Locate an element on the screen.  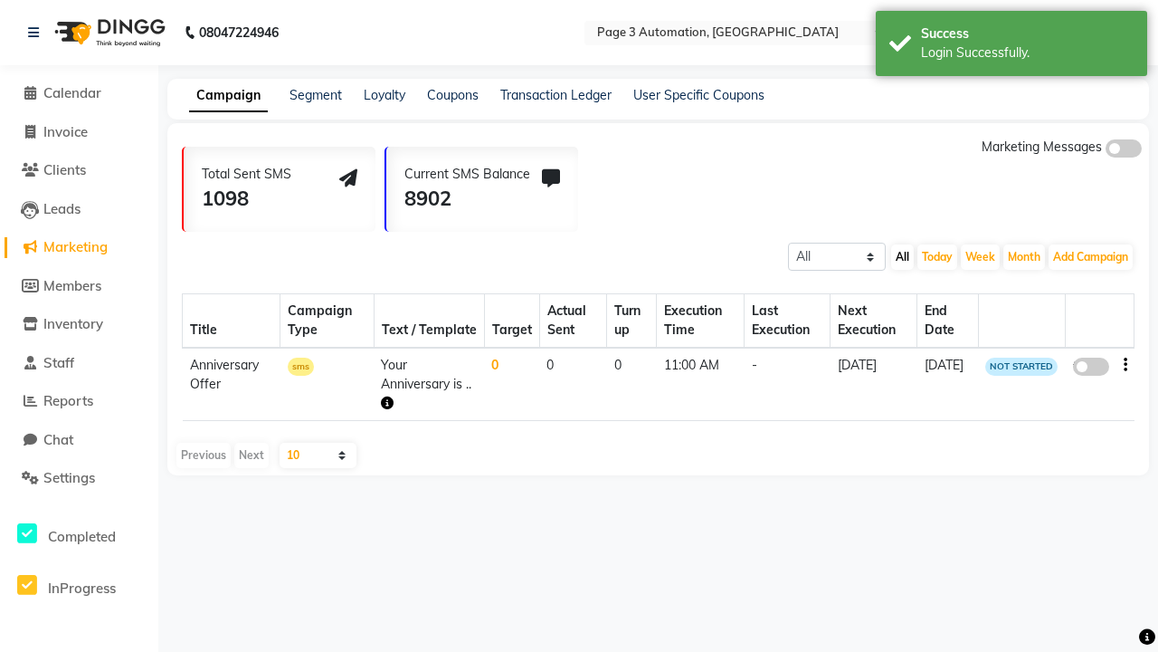
div: 8902 is located at coordinates (467, 198).